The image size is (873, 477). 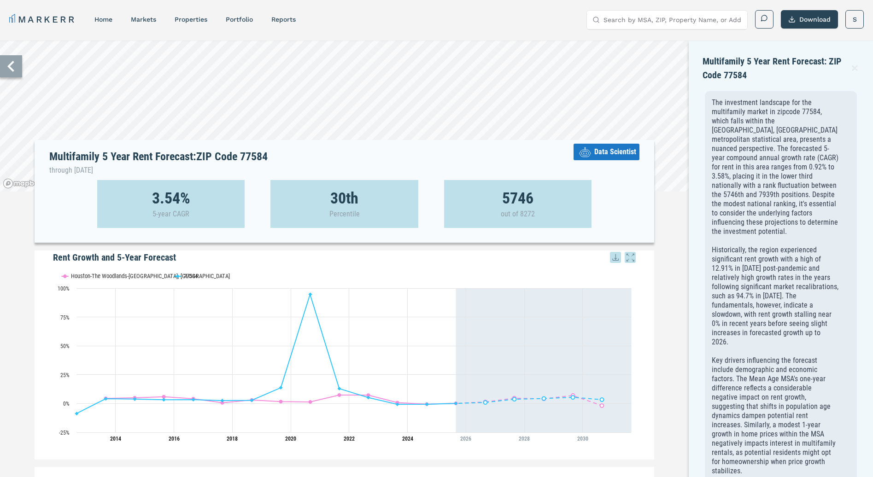 What do you see at coordinates (345, 258) in the screenshot?
I see `h5: Rent Growth and 5-Year Forecast` at bounding box center [345, 258].